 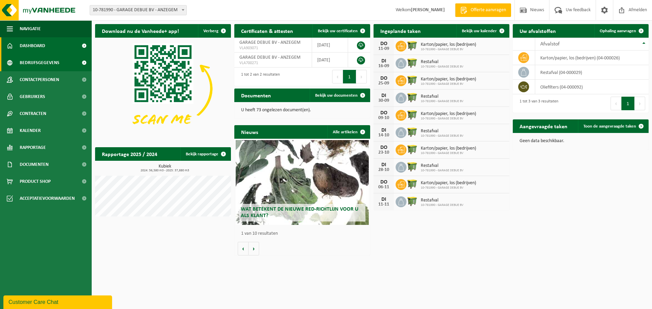 What do you see at coordinates (550, 44) in the screenshot?
I see `span: Afvalstof` at bounding box center [550, 44].